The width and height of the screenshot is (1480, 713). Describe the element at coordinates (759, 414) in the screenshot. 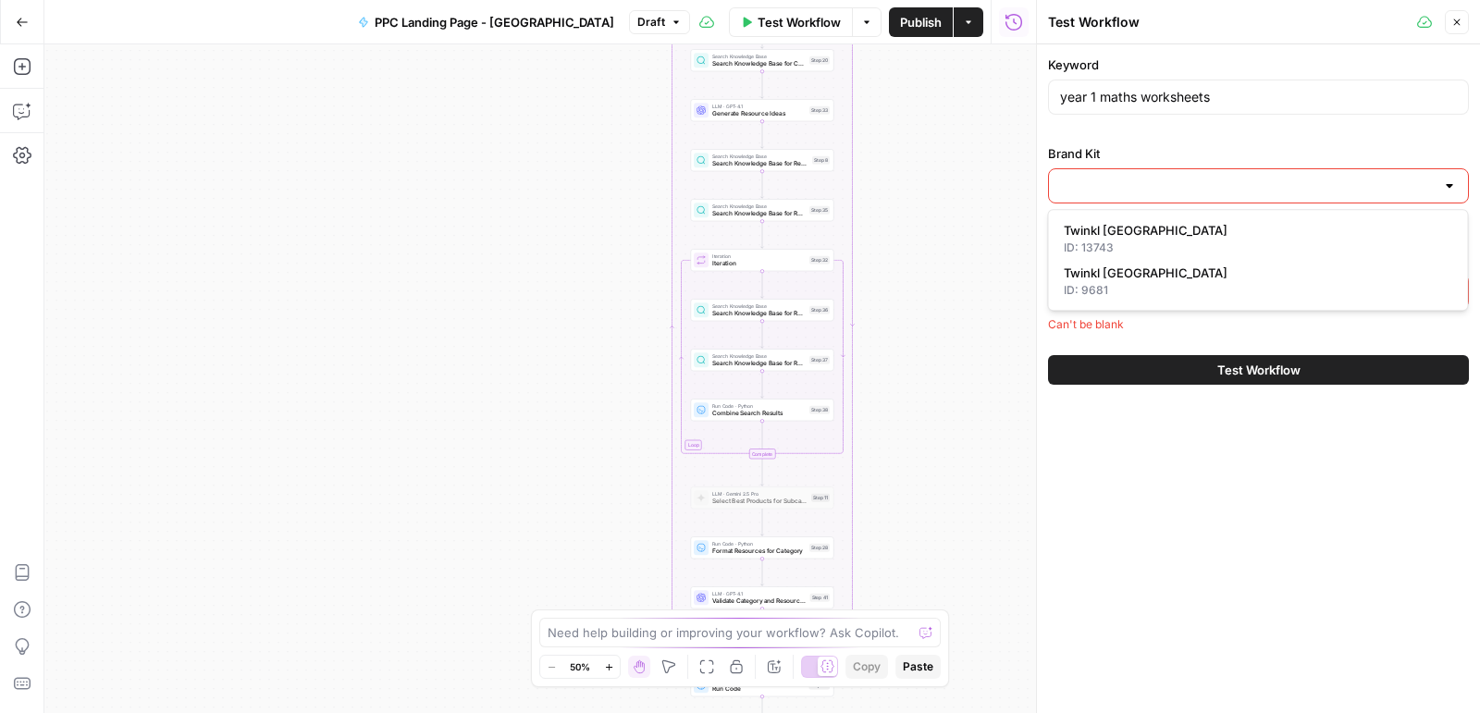

I see `span: Combine Search Results` at that location.